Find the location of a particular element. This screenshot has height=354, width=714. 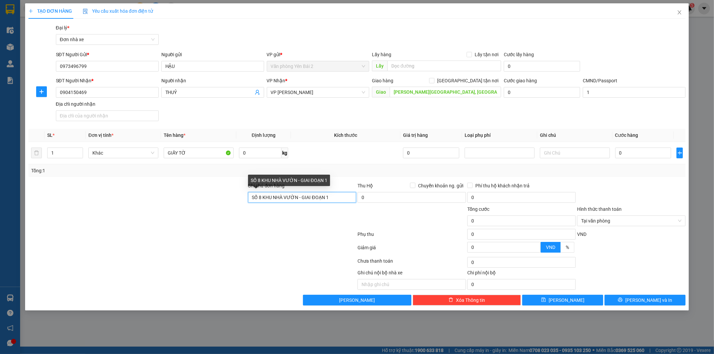

div: SĐT Người Nhận is located at coordinates (107, 81).